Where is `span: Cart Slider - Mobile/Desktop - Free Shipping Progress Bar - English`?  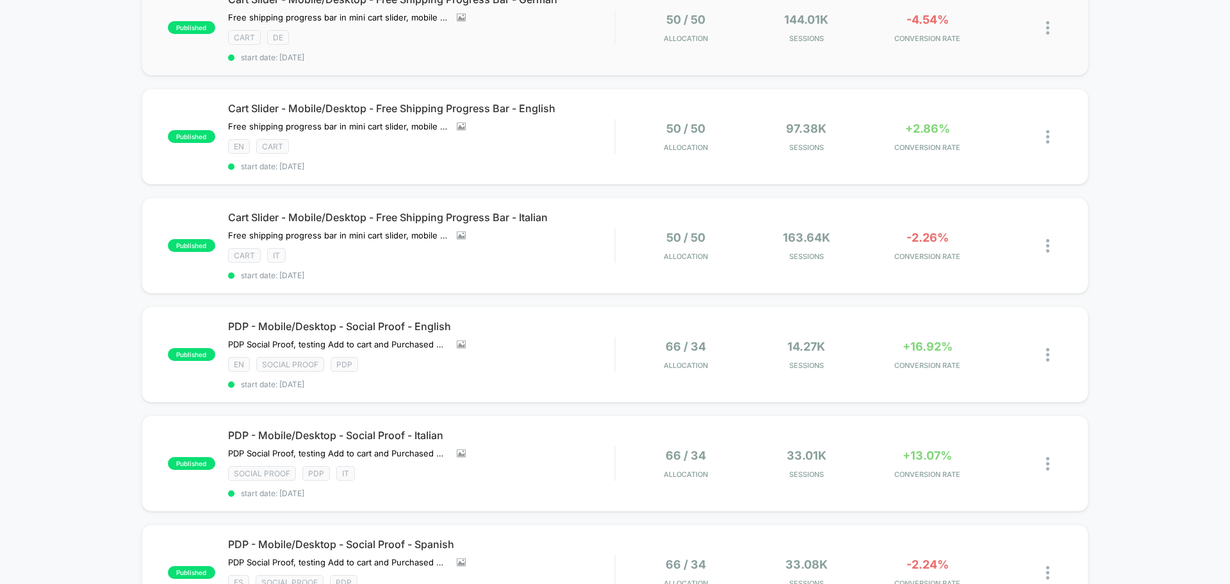 span: Cart Slider - Mobile/Desktop - Free Shipping Progress Bar - English is located at coordinates (421, 108).